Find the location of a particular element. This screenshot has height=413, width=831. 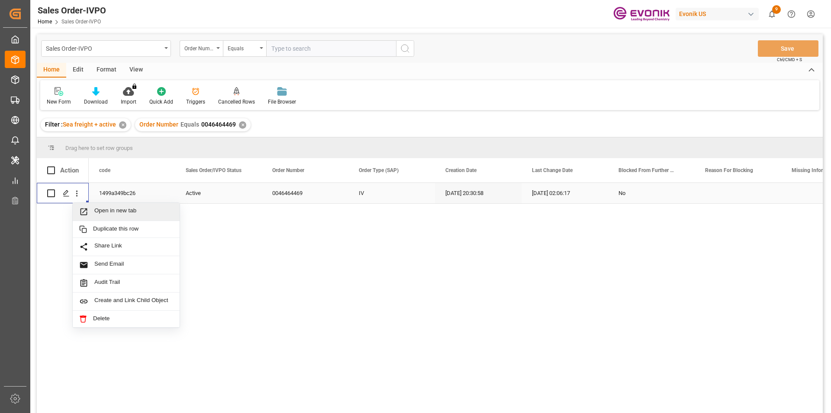

div: Cancelled Rows is located at coordinates (236, 102).